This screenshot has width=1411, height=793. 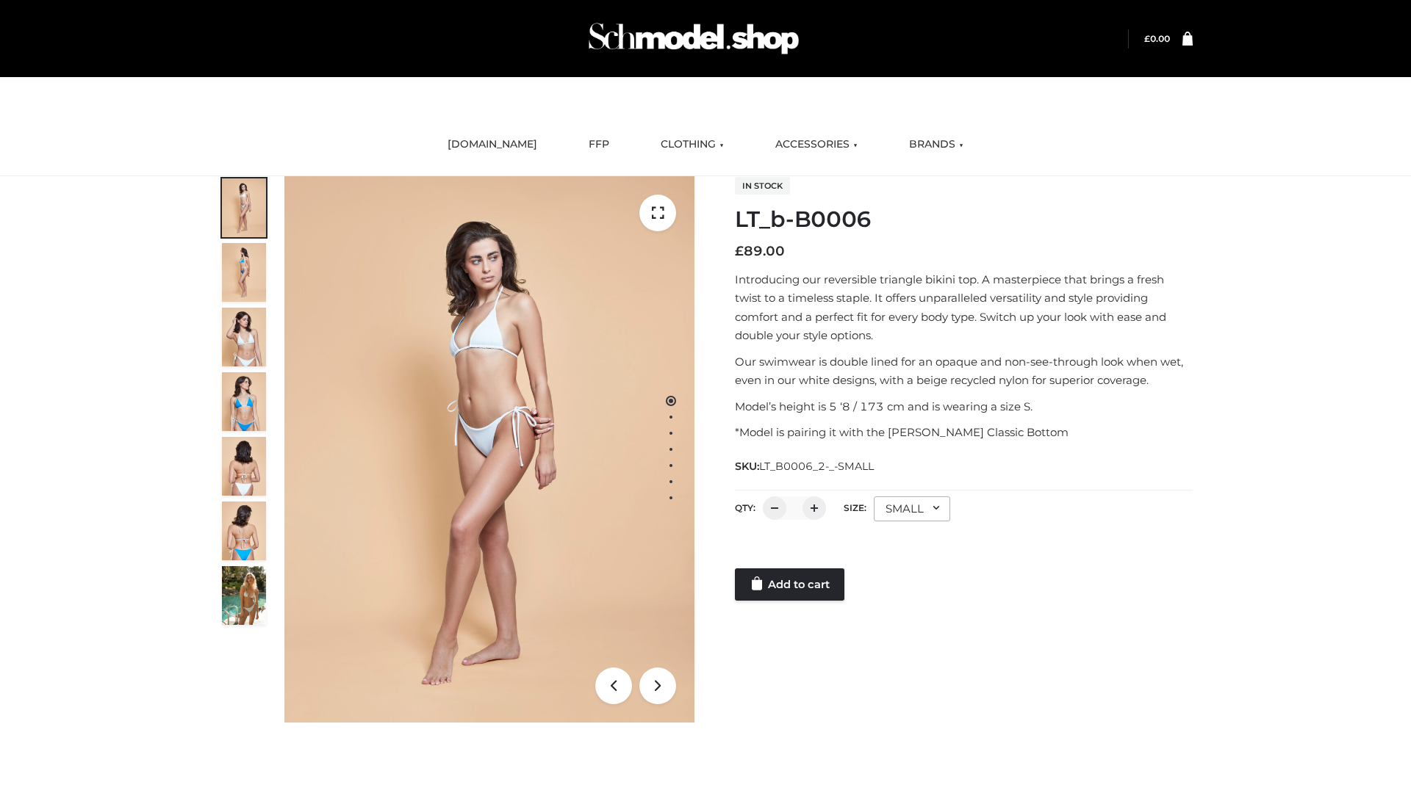 What do you see at coordinates (244, 596) in the screenshot?
I see `img: Arieltop_CloudNine_AzureSky2.jpg` at bounding box center [244, 596].